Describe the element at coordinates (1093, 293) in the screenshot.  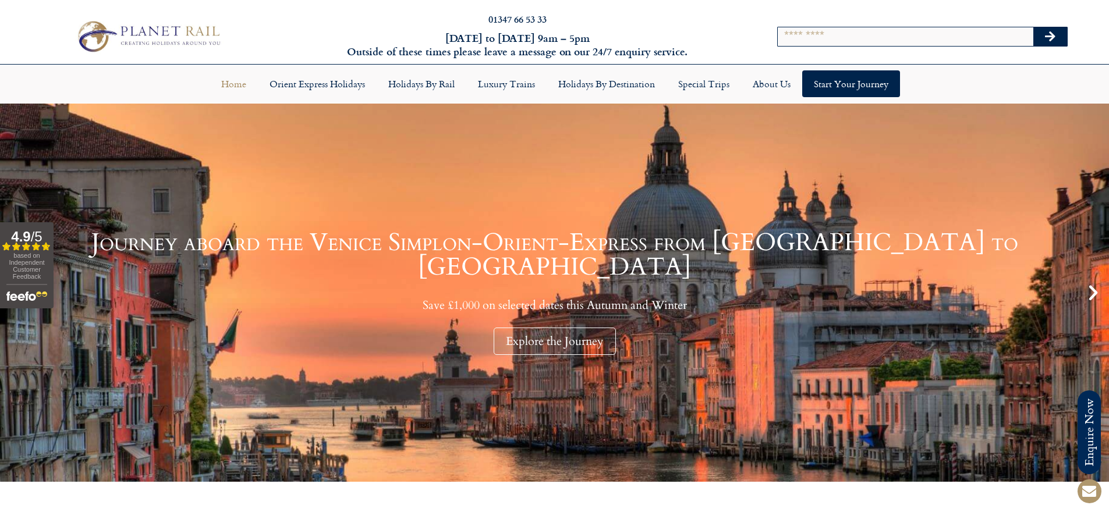
I see `div: Next slide` at that location.